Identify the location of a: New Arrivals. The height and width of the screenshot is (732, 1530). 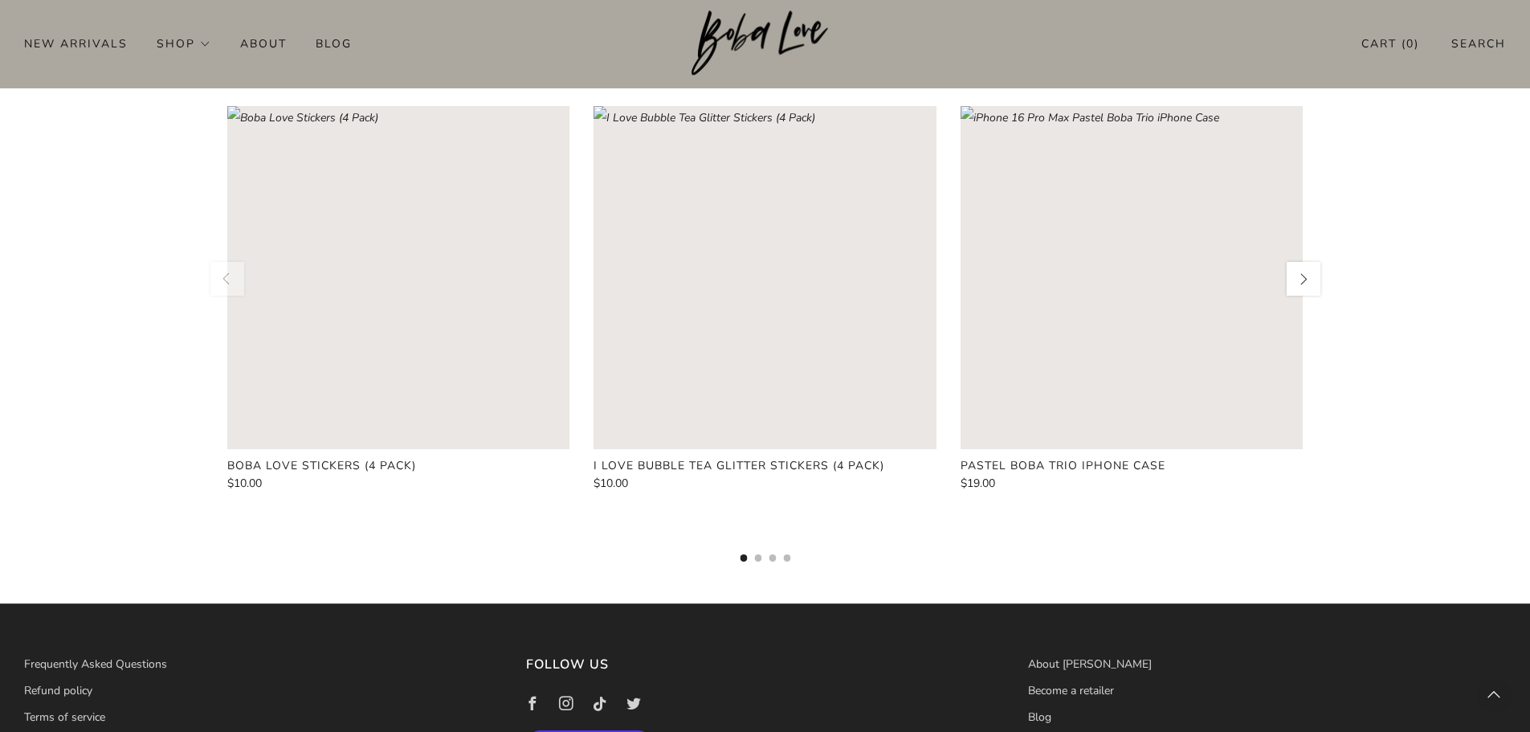
(75, 43).